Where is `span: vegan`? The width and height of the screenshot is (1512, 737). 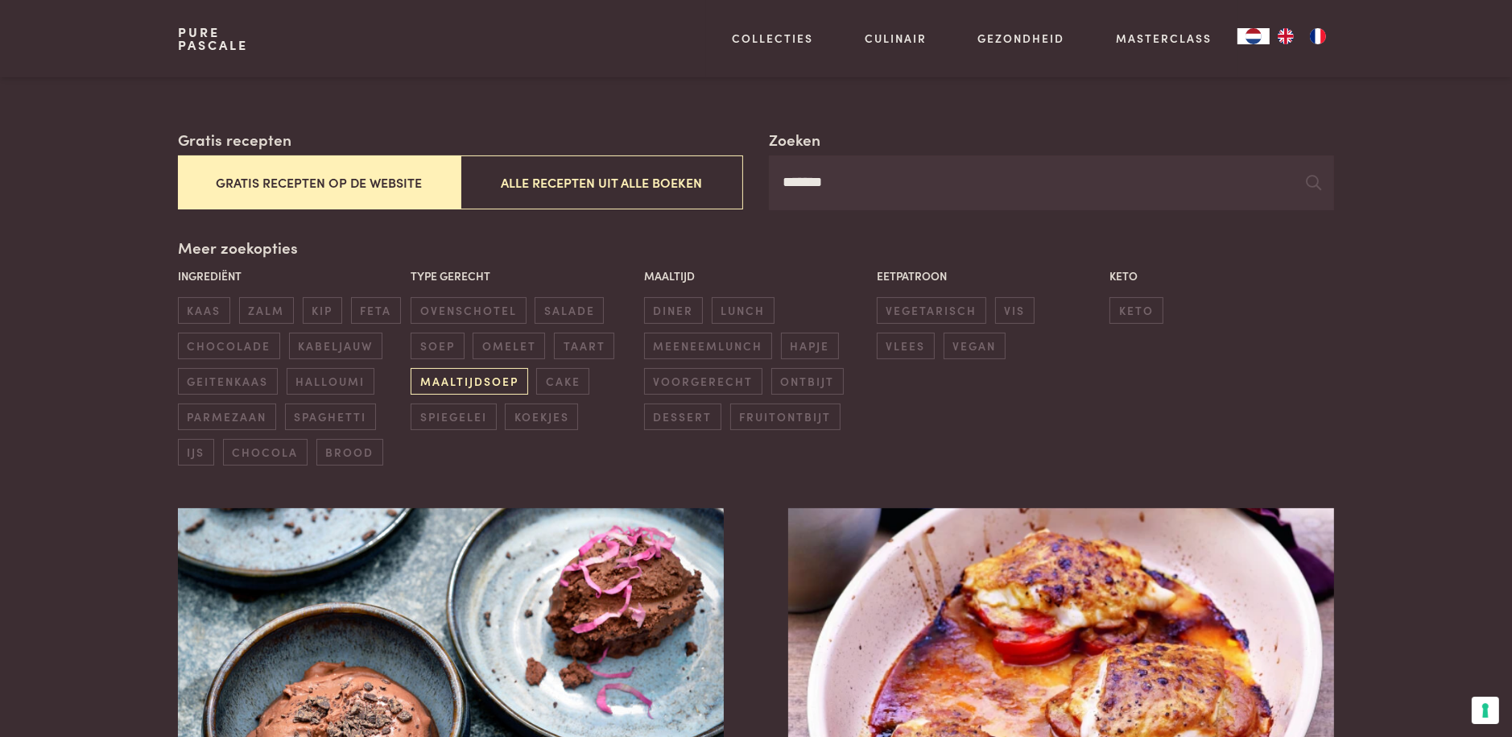 span: vegan is located at coordinates (974, 345).